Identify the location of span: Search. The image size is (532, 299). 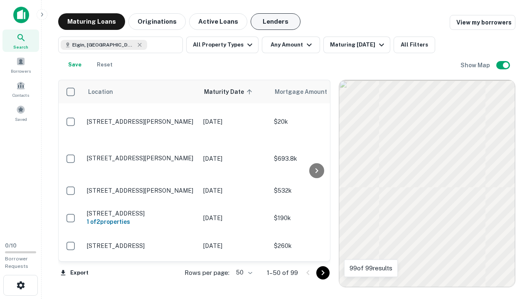
(21, 47).